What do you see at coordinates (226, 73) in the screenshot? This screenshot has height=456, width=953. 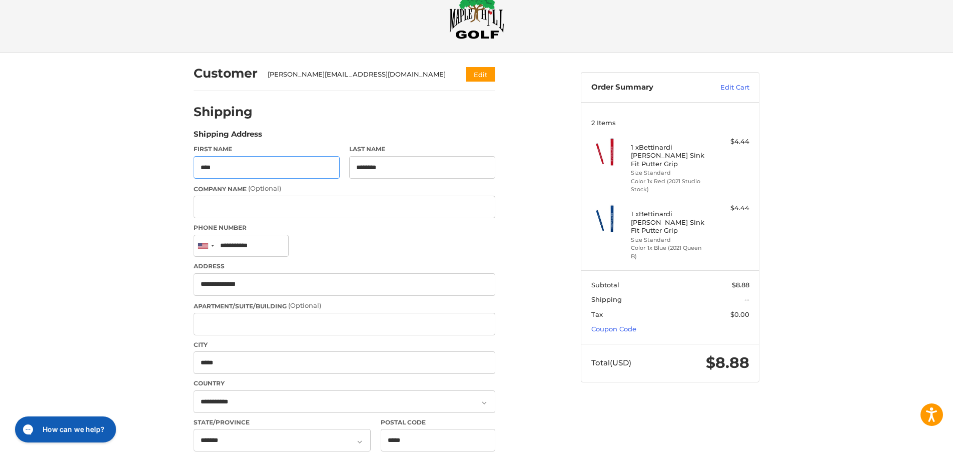 I see `h2: Customer` at bounding box center [226, 73].